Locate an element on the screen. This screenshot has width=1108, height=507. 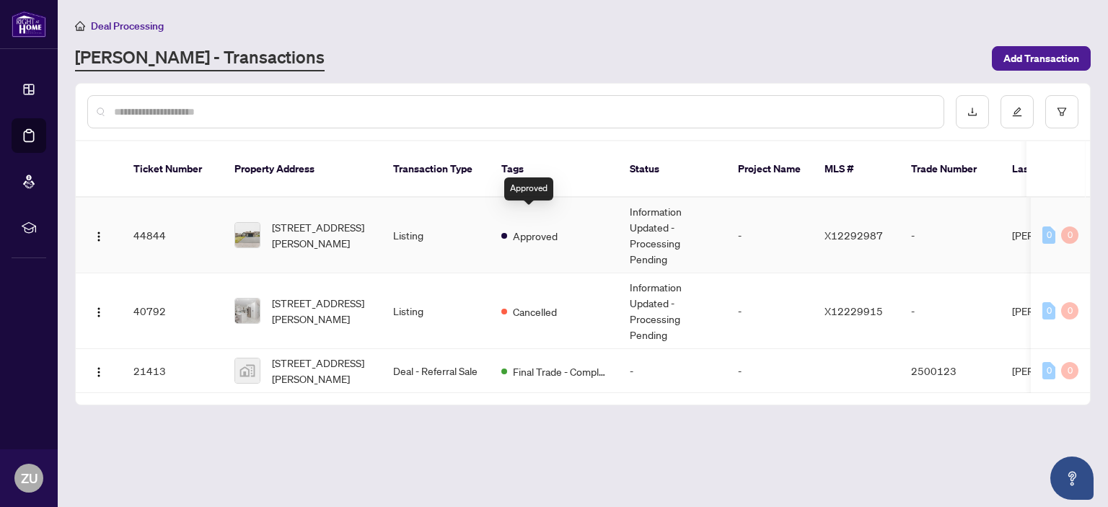
td: 2500123 is located at coordinates (950, 371).